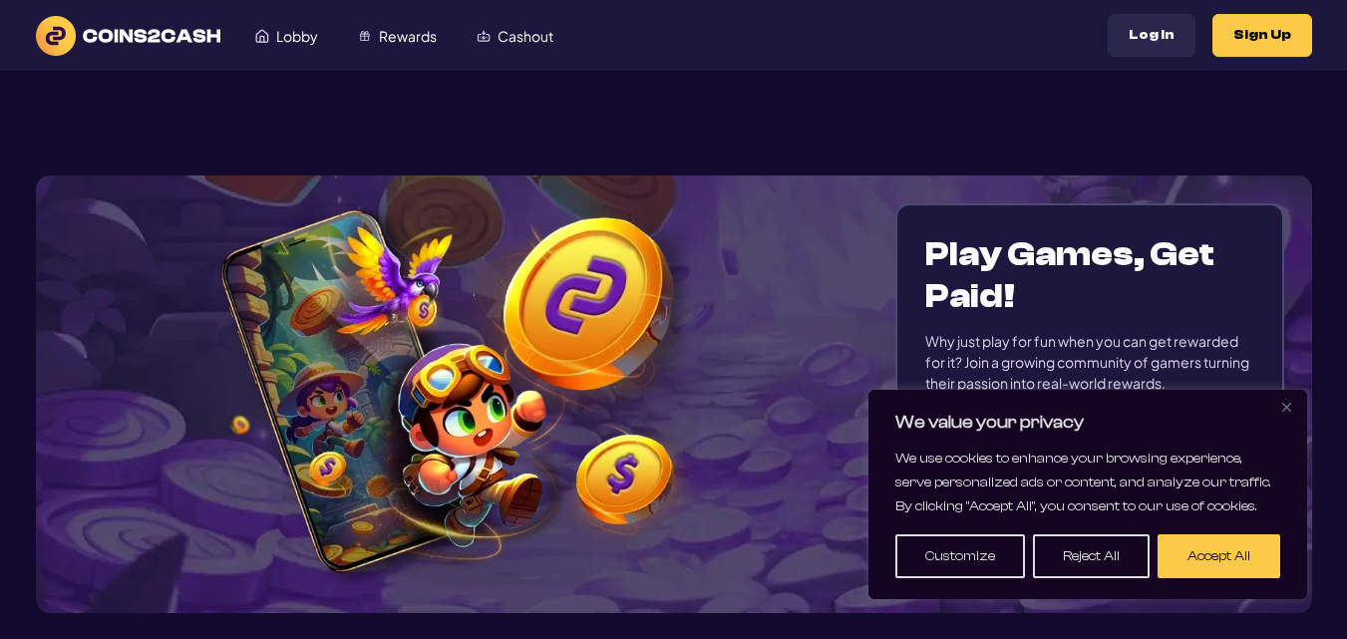 This screenshot has width=1347, height=639. Describe the element at coordinates (1088, 423) in the screenshot. I see `p: We value your privacy` at that location.